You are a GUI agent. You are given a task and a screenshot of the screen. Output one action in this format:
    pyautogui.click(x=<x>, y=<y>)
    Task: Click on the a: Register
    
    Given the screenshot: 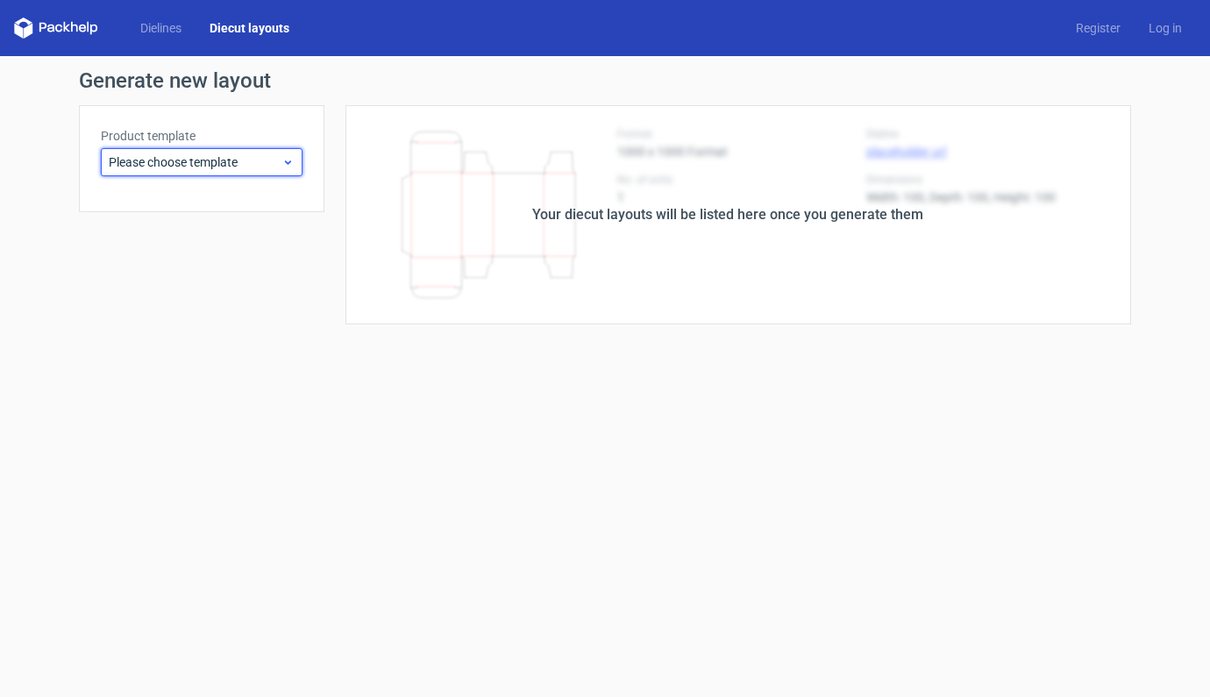 What is the action you would take?
    pyautogui.click(x=1097, y=28)
    